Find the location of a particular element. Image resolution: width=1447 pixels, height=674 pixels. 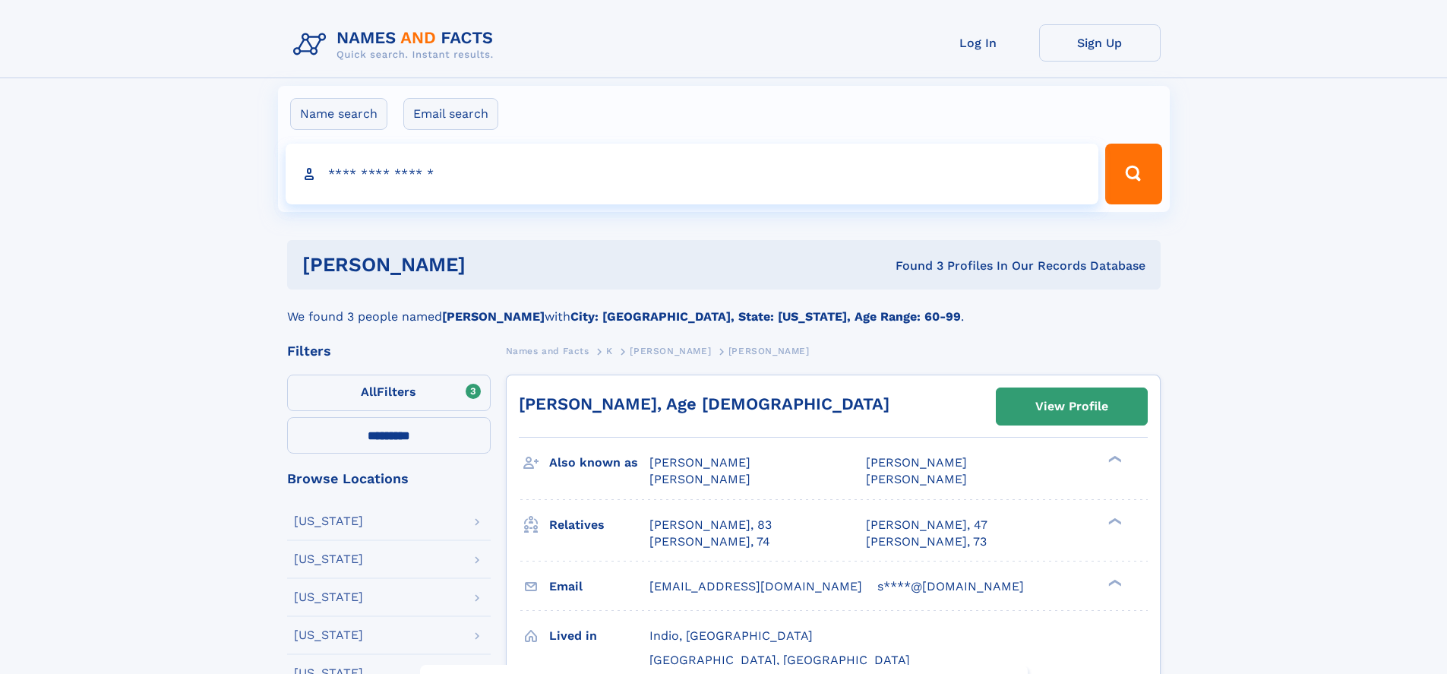

label: Email search is located at coordinates (451, 114).